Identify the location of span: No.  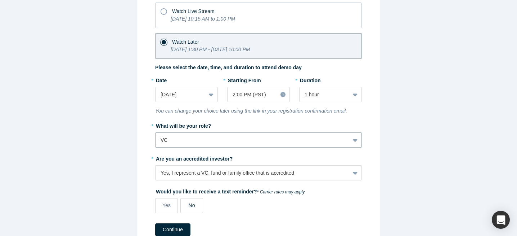
(192, 205).